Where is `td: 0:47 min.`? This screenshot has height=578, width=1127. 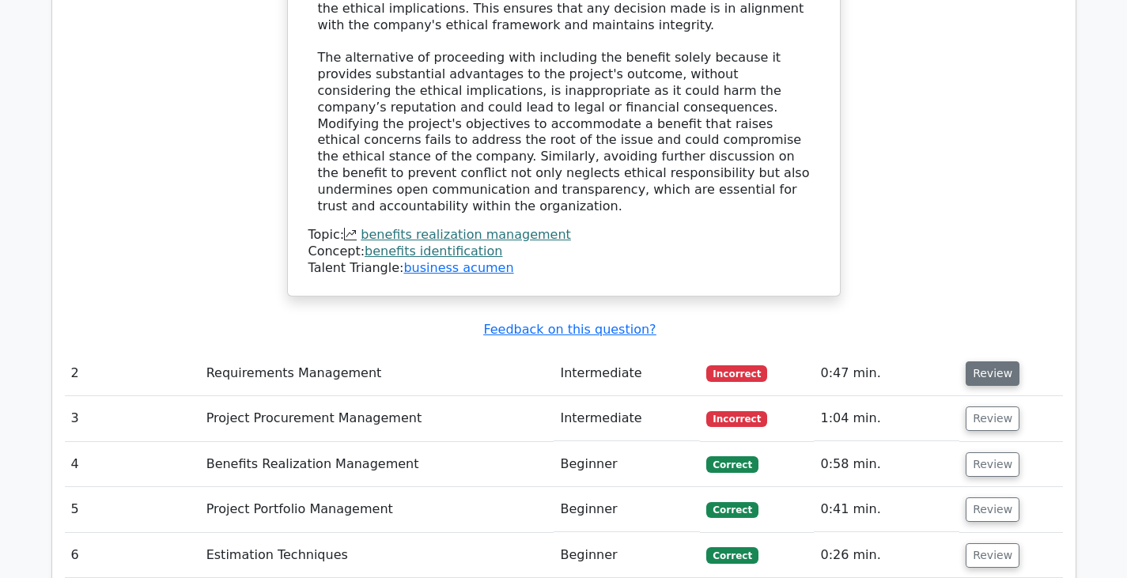
td: 0:47 min. is located at coordinates (886, 373).